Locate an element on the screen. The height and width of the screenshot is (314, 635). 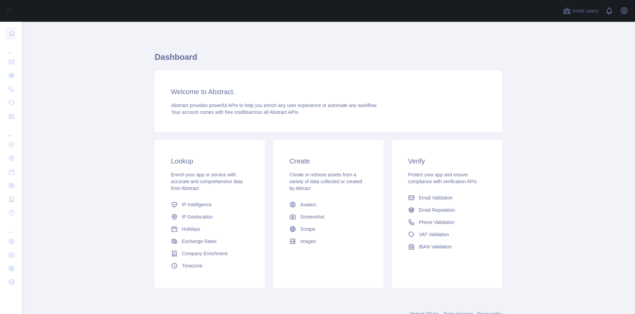
span: Email Validation is located at coordinates (436, 197).